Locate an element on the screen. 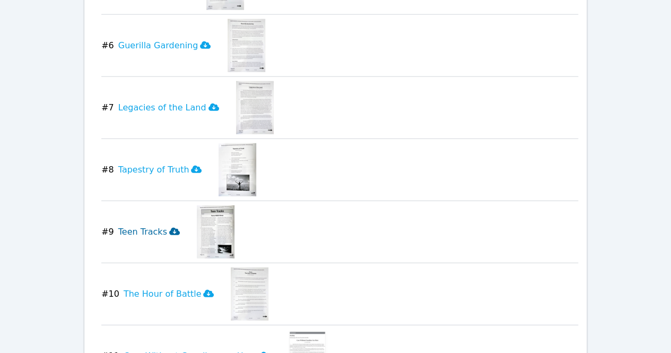 This screenshot has width=671, height=353. h3: Legacies of the Land is located at coordinates (169, 108).